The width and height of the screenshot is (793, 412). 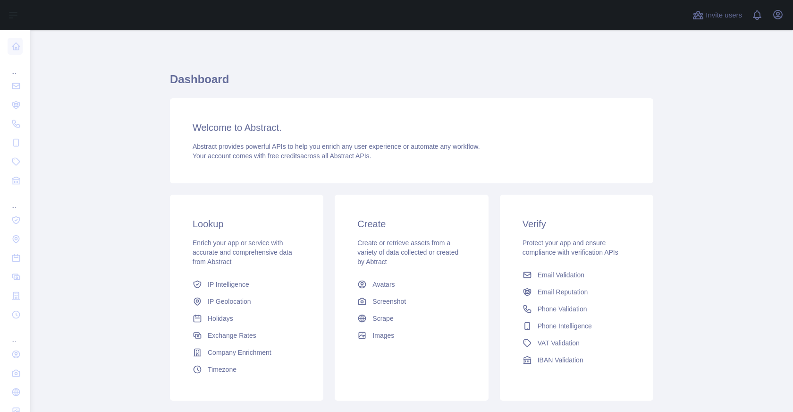 I want to click on span: IP Geolocation, so click(x=229, y=301).